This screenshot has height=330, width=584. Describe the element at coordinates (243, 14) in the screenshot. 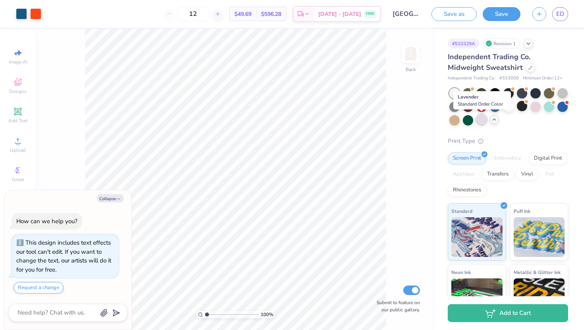

I see `span: $49.69` at that location.